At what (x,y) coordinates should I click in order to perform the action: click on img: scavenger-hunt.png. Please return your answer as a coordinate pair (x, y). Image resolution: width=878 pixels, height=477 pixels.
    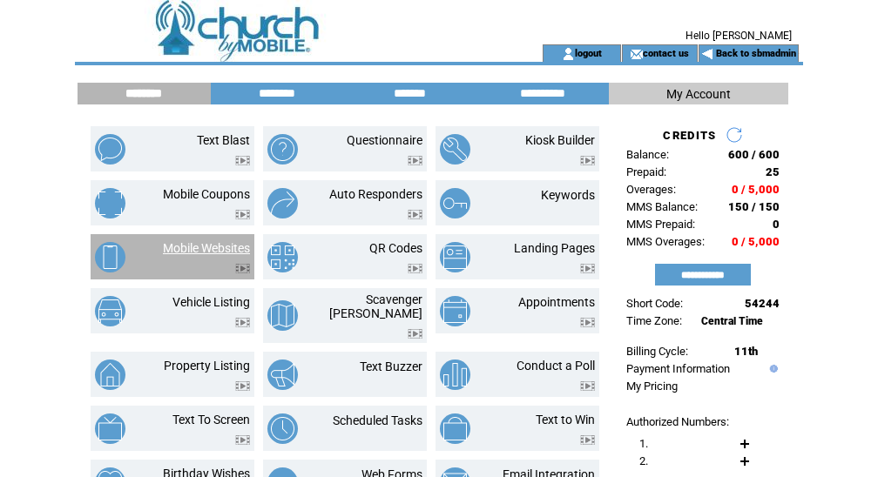
    Looking at the image, I should click on (282, 315).